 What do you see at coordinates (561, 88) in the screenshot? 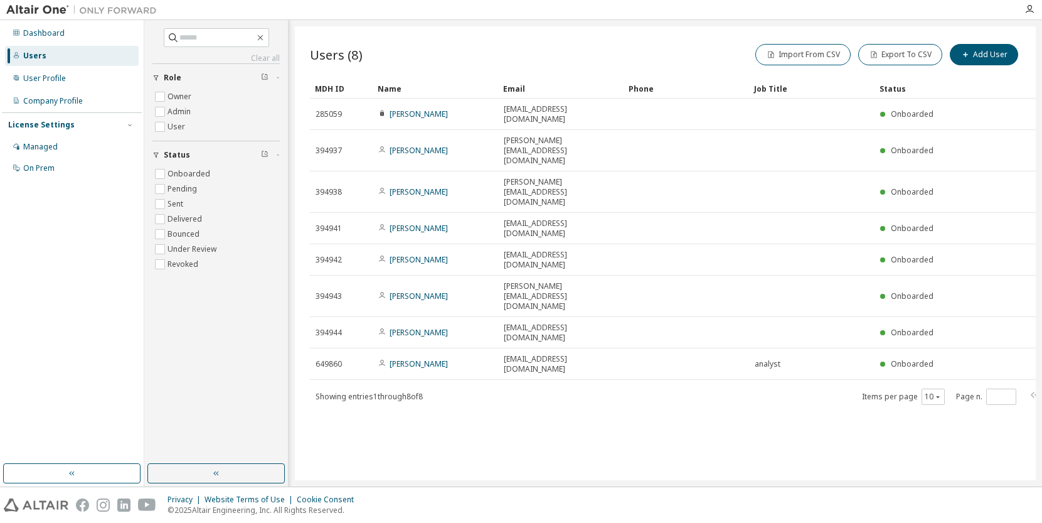
I see `div: Email` at bounding box center [561, 88].